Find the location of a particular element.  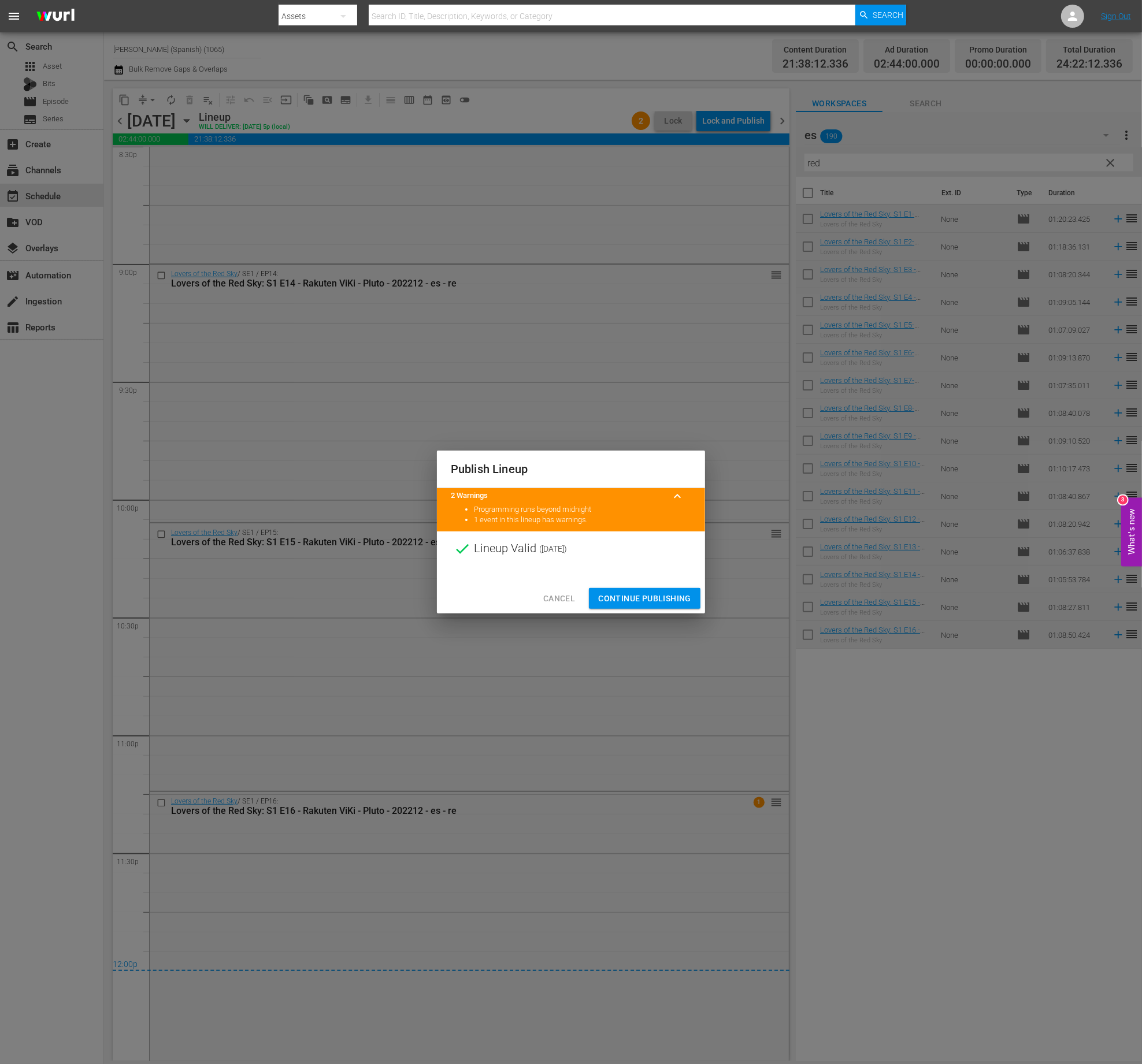

img: ans4CAIJ8jUAAAAAAAAAAAAAAAAAAAAAAAAgQb4GAAAAAAAAAAAAAAAAAAAAAAAAJMjXAAAAAAAAAAAAAAAAAAAAAAAAgAT5G... is located at coordinates (56, 16).